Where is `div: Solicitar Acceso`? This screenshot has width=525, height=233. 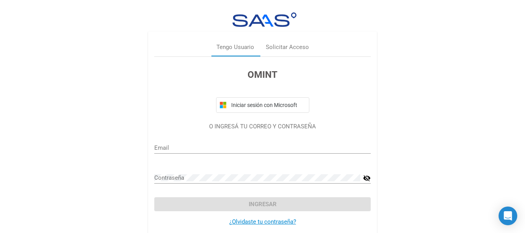
div: Solicitar Acceso is located at coordinates (287, 47).